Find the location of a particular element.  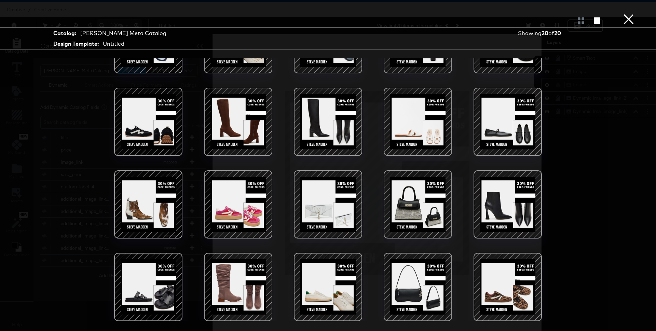

strong: Catalog: is located at coordinates (65, 33).